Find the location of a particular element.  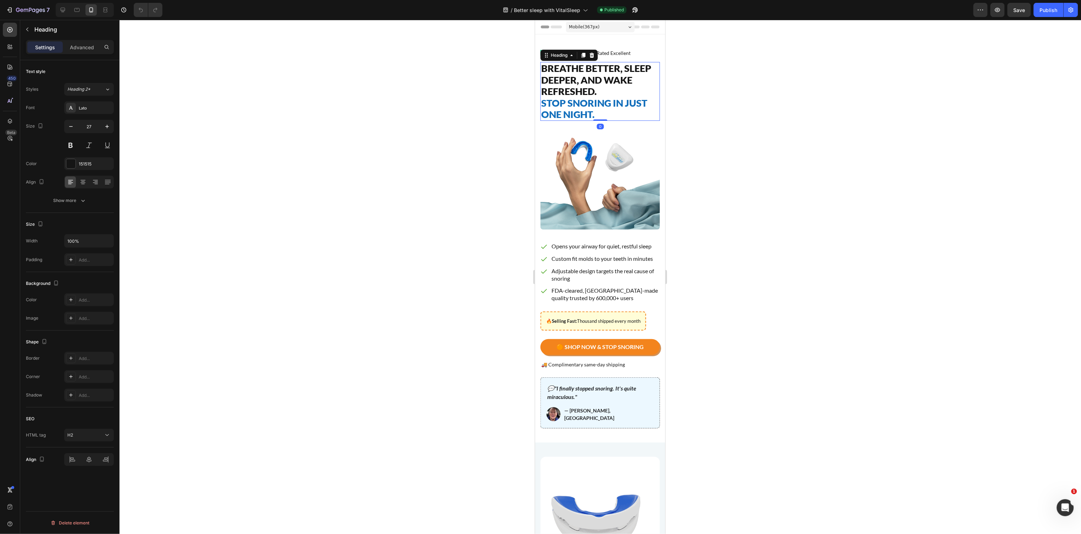

button: Heading 2* is located at coordinates (89, 89).